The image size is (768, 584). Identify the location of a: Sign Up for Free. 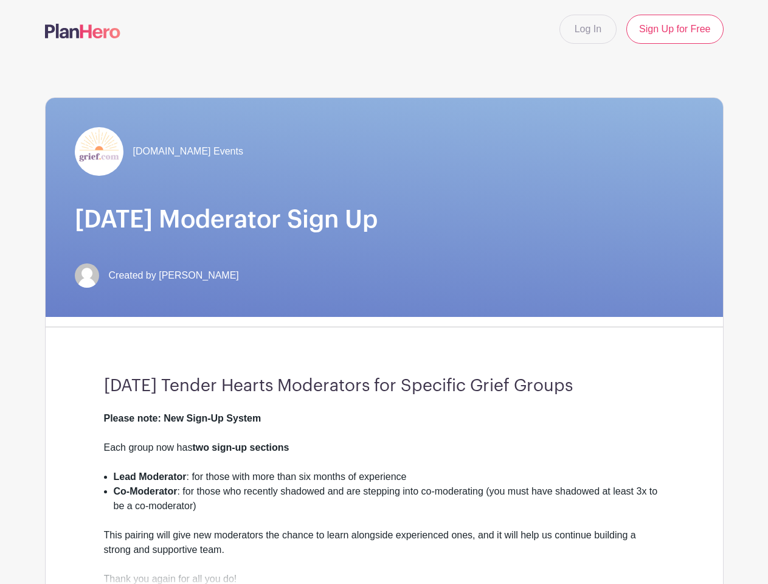
(674, 29).